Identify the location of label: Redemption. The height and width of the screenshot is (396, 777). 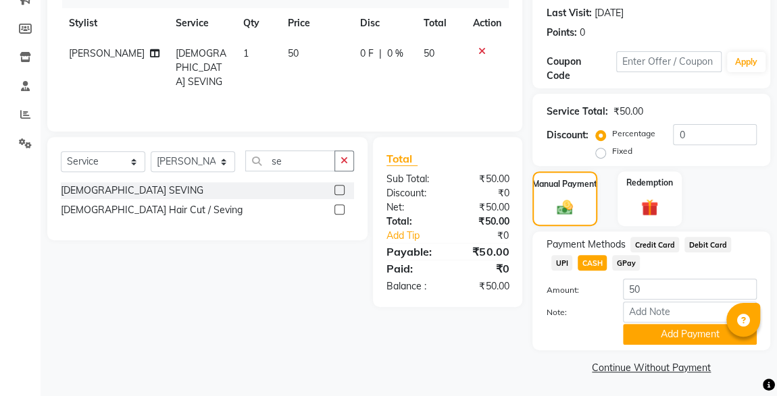
(649, 183).